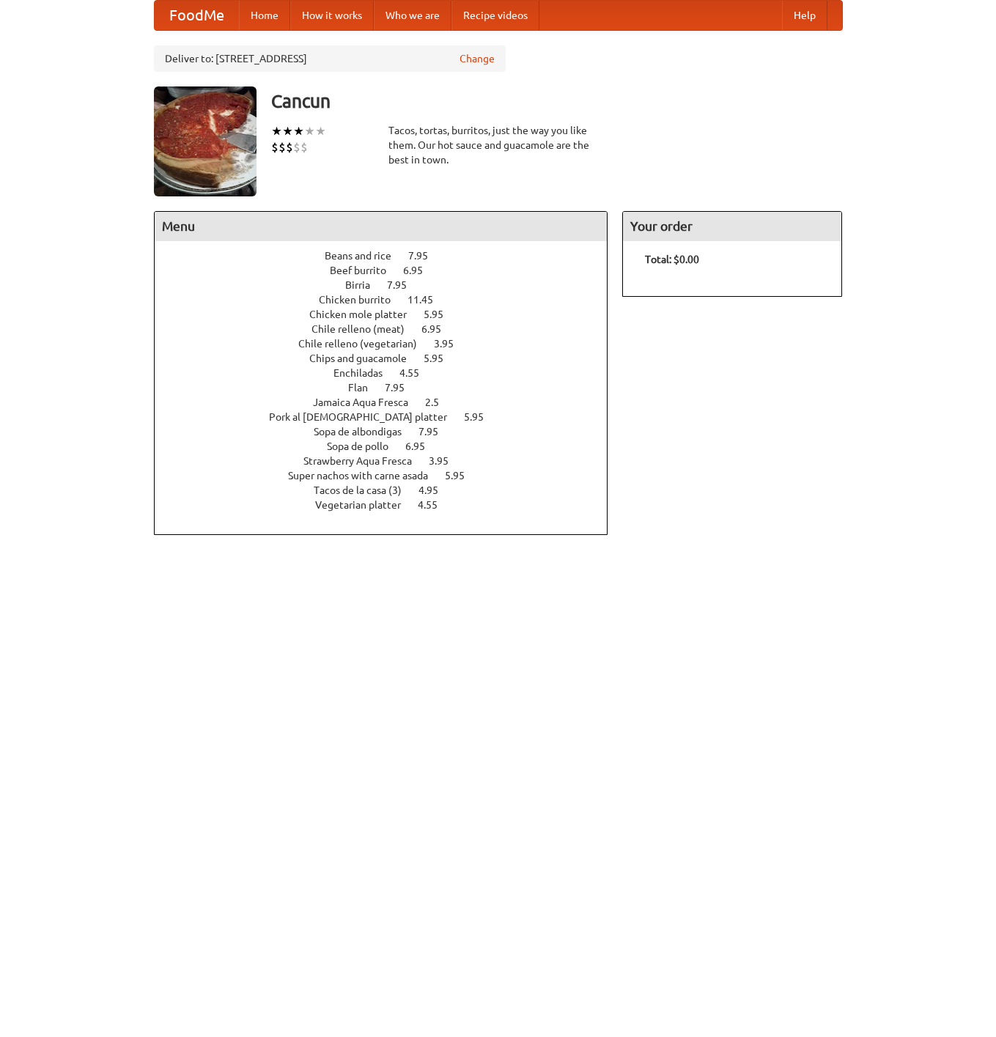 The height and width of the screenshot is (1037, 996). What do you see at coordinates (365, 329) in the screenshot?
I see `span: Chile relleno (meat)` at bounding box center [365, 329].